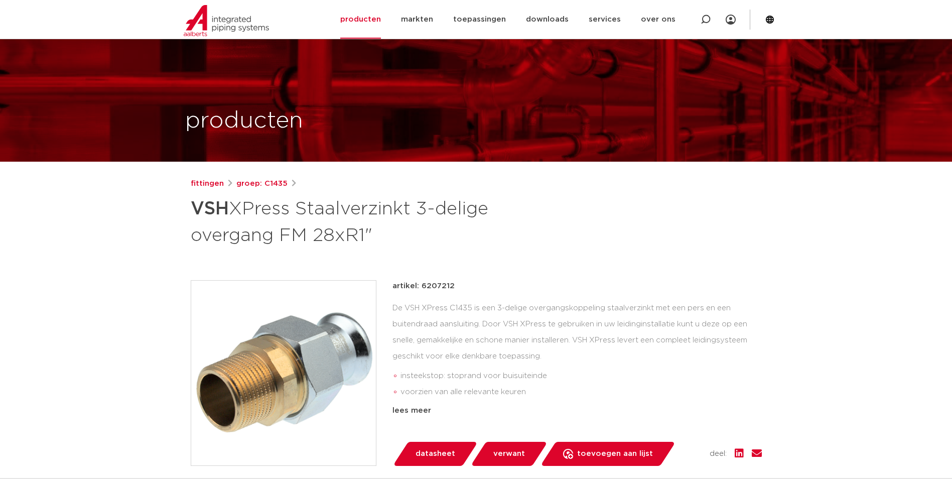 This screenshot has height=479, width=952. I want to click on a: datasheet, so click(435, 454).